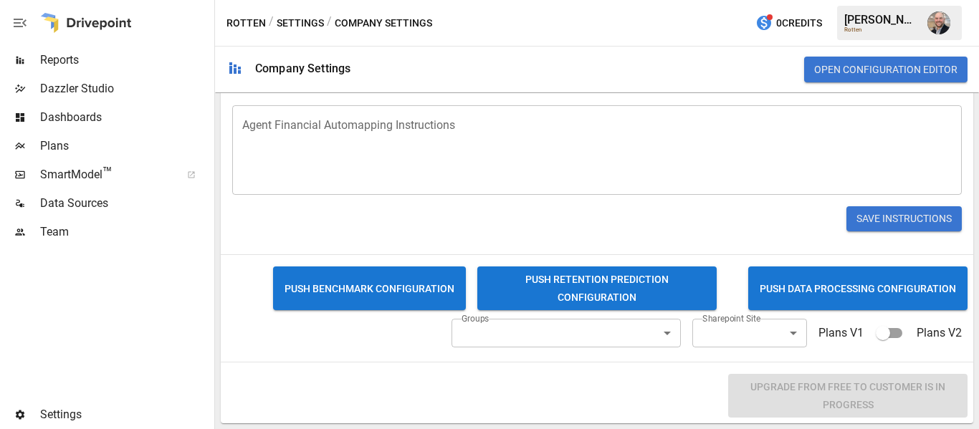  I want to click on p: Plans V1, so click(840, 333).